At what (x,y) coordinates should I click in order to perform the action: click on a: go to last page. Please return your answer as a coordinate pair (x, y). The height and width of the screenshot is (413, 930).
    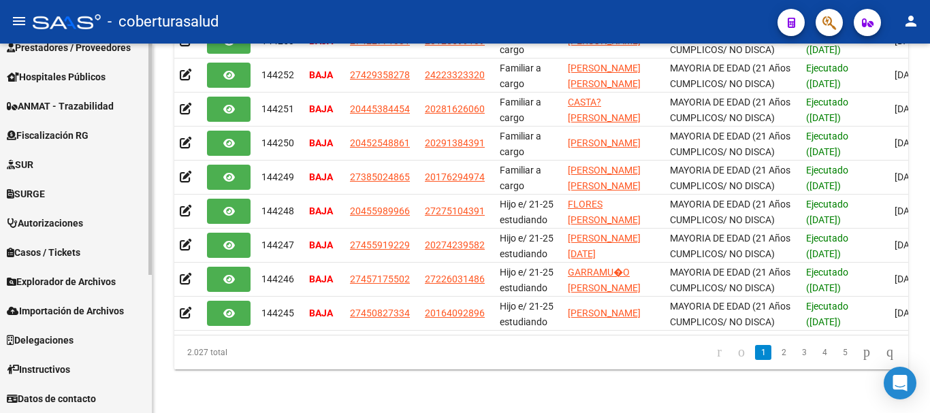
    Looking at the image, I should click on (890, 353).